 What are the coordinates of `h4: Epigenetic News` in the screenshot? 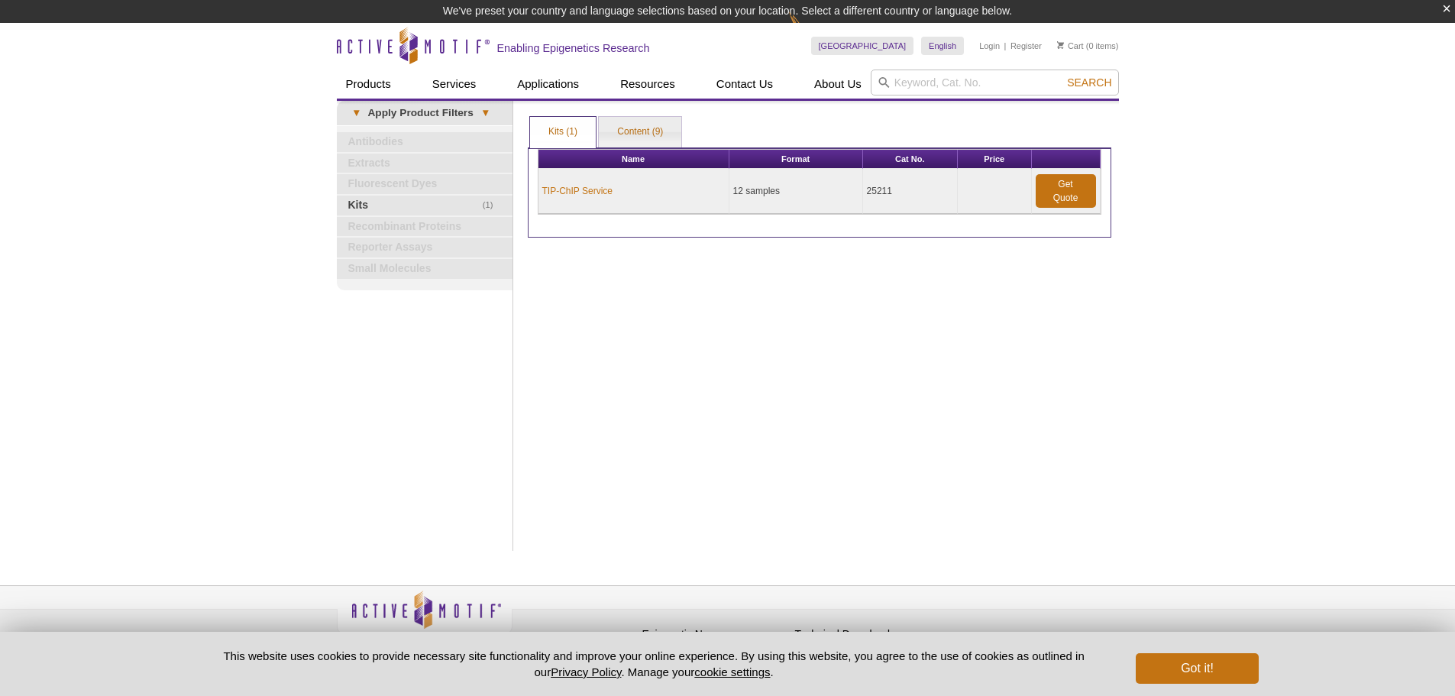 It's located at (715, 634).